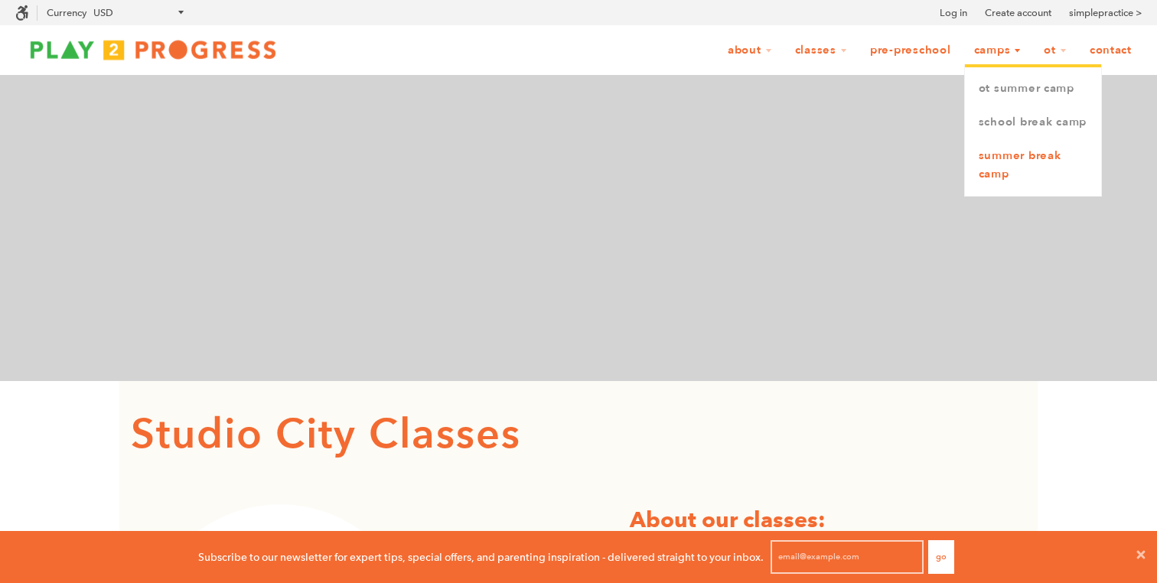 This screenshot has height=583, width=1157. Describe the element at coordinates (953, 13) in the screenshot. I see `a: Log in` at that location.